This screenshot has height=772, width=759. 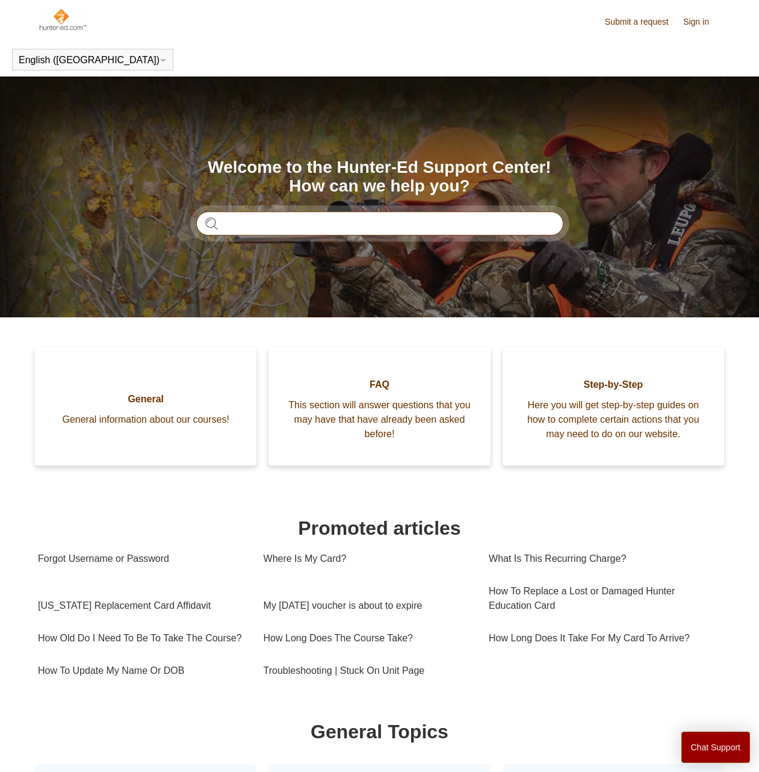 What do you see at coordinates (643, 22) in the screenshot?
I see `a: Submit a request` at bounding box center [643, 22].